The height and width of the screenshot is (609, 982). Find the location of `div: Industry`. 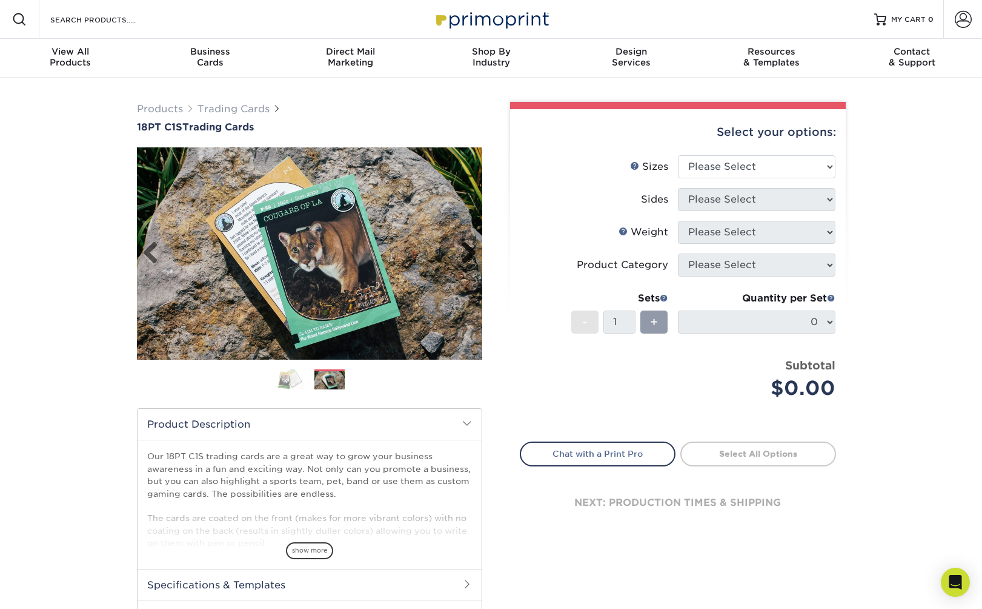

div: Industry is located at coordinates (492, 57).